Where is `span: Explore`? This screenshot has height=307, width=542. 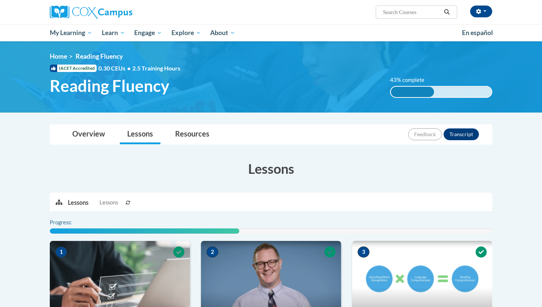
span: Explore is located at coordinates (186, 33).